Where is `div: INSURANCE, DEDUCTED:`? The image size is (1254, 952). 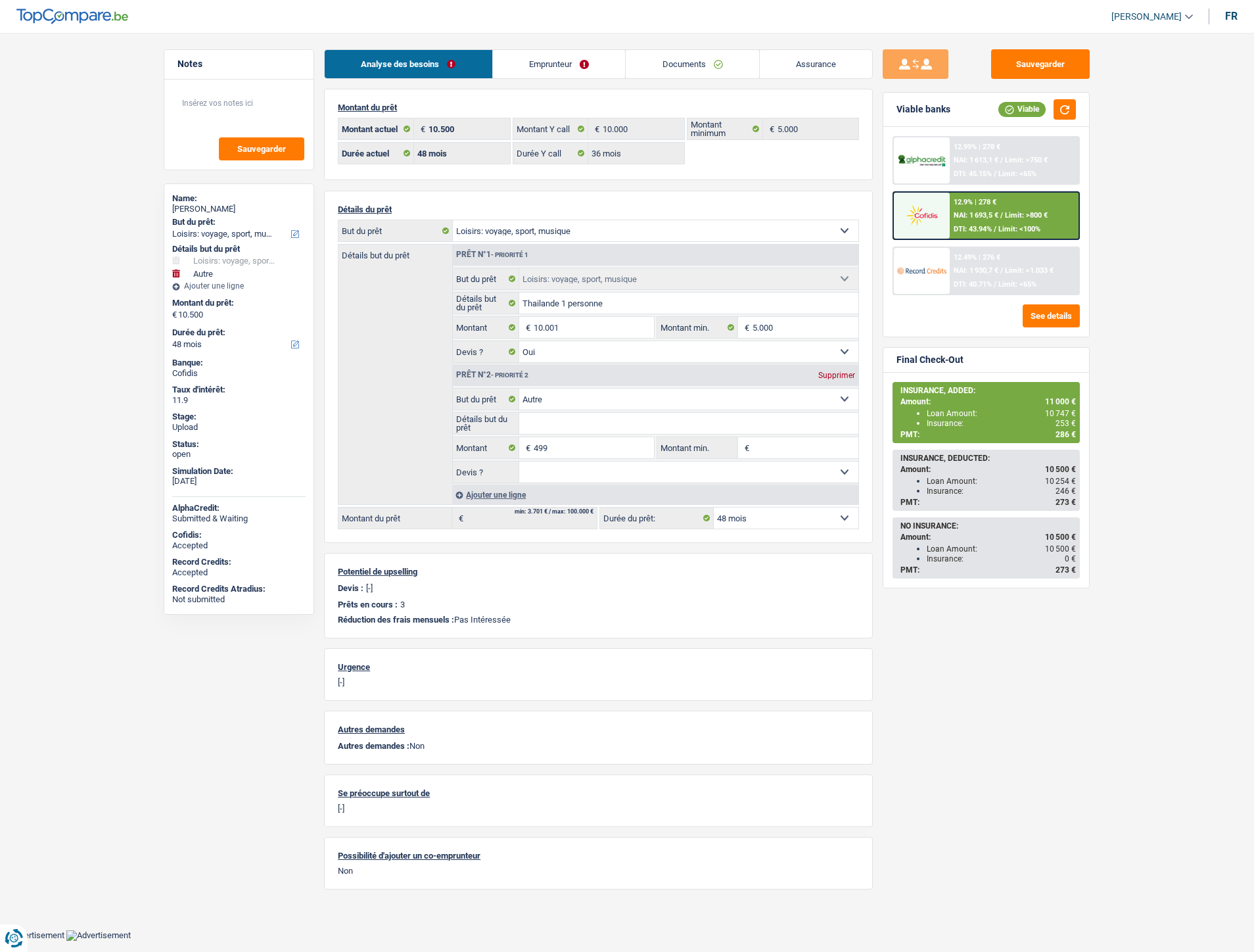
div: INSURANCE, DEDUCTED: is located at coordinates (988, 458).